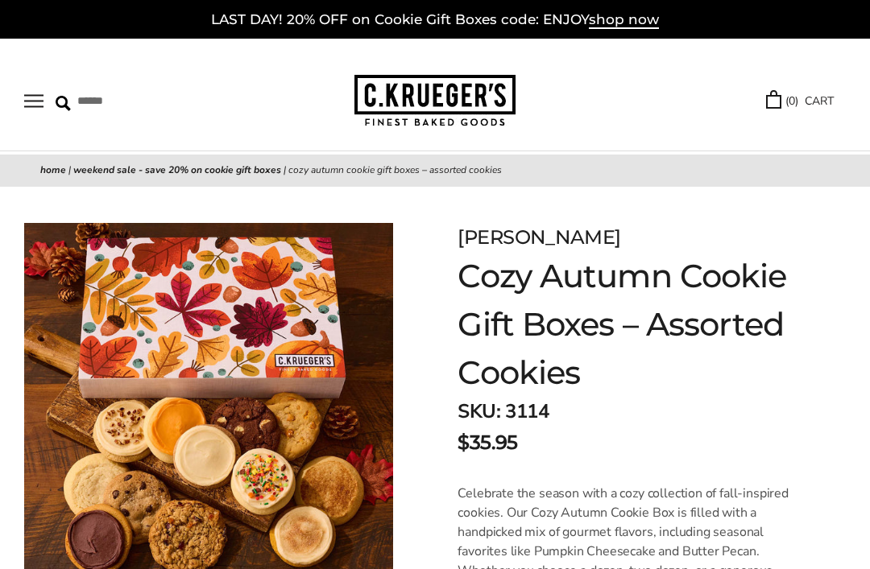  Describe the element at coordinates (395, 170) in the screenshot. I see `span: Cozy Autumn Cookie Gift Boxes – Assorted Cookies` at that location.